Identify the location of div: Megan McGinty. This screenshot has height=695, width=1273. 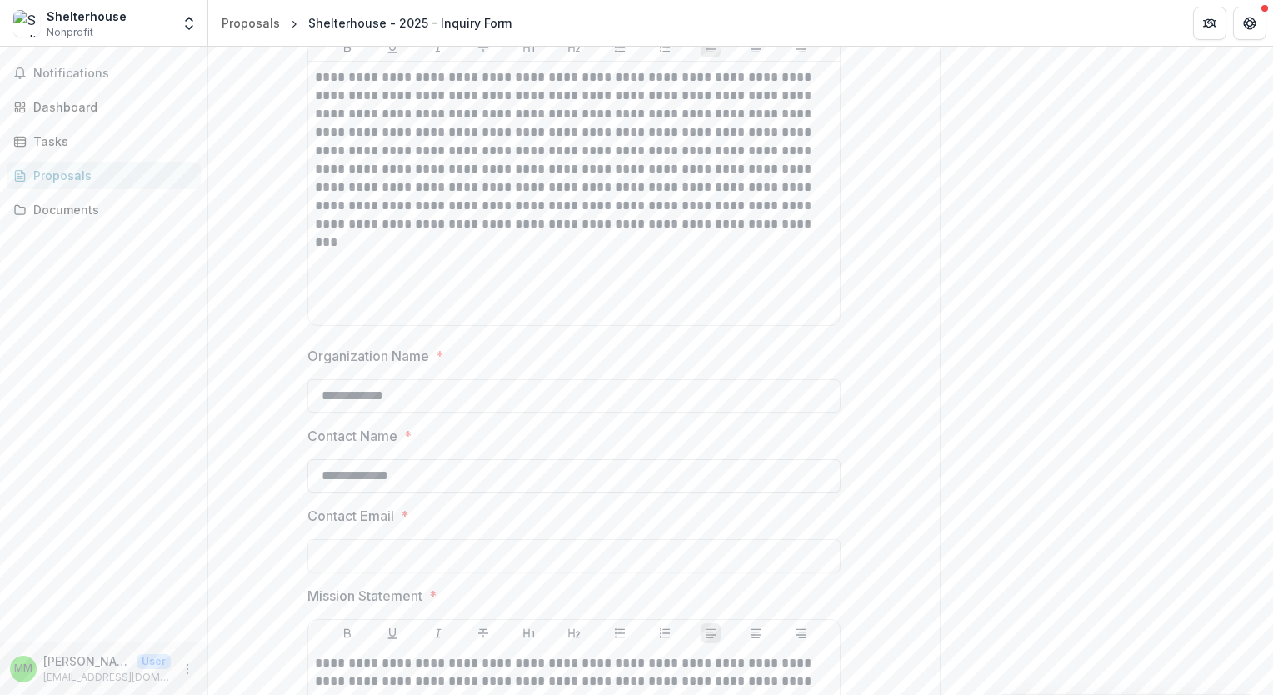
(23, 668).